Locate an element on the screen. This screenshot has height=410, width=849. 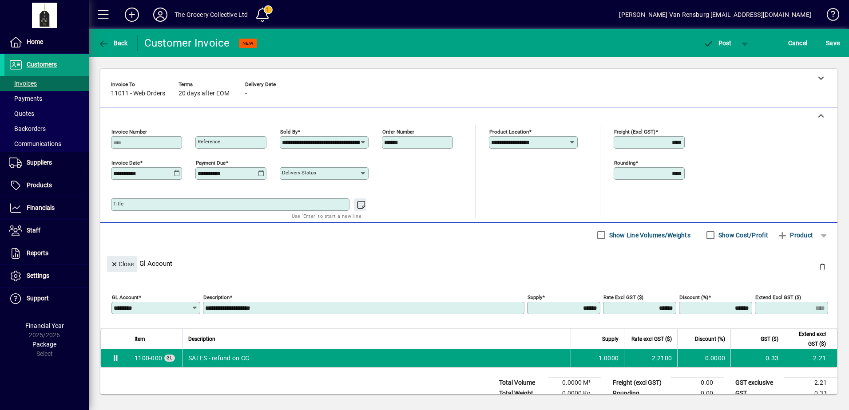
span: Settings is located at coordinates (38, 276).